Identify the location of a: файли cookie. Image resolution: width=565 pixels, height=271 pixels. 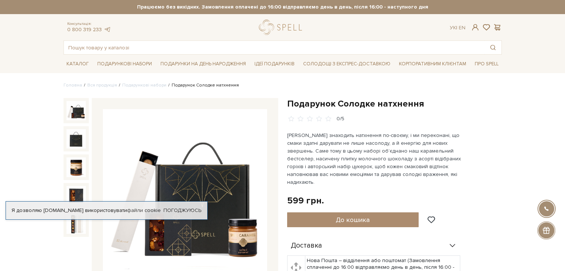
(144, 210).